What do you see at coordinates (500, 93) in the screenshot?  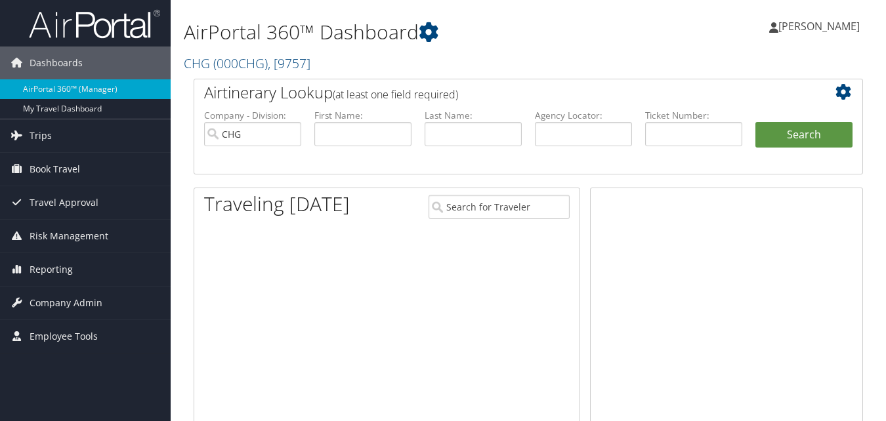 I see `h2: Airtinerary Lookup` at bounding box center [500, 93].